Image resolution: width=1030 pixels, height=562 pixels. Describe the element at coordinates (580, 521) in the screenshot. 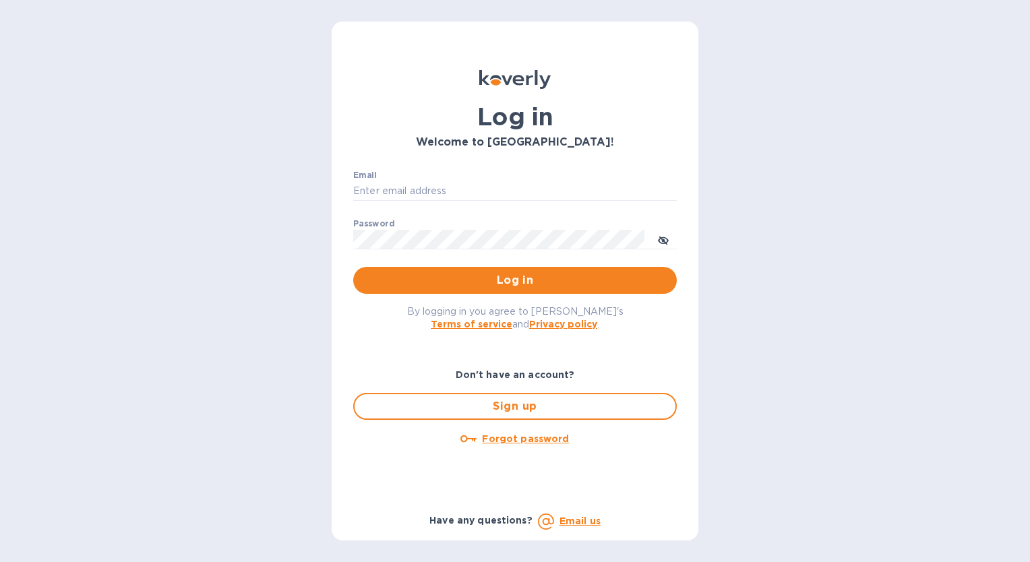

I see `b: Email us` at that location.